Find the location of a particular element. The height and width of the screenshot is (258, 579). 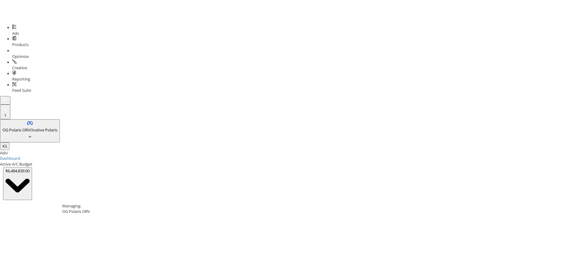

span: Ovative Polaris is located at coordinates (44, 130).